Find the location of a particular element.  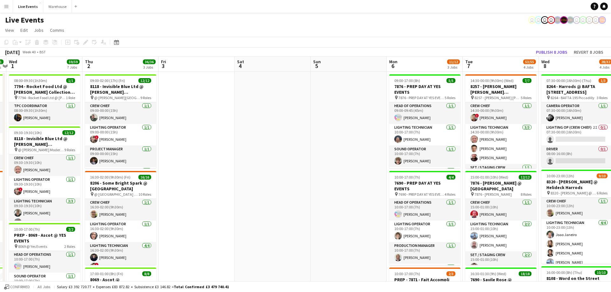

app-card-role: Sound Operator1/1 is located at coordinates (425, 275).